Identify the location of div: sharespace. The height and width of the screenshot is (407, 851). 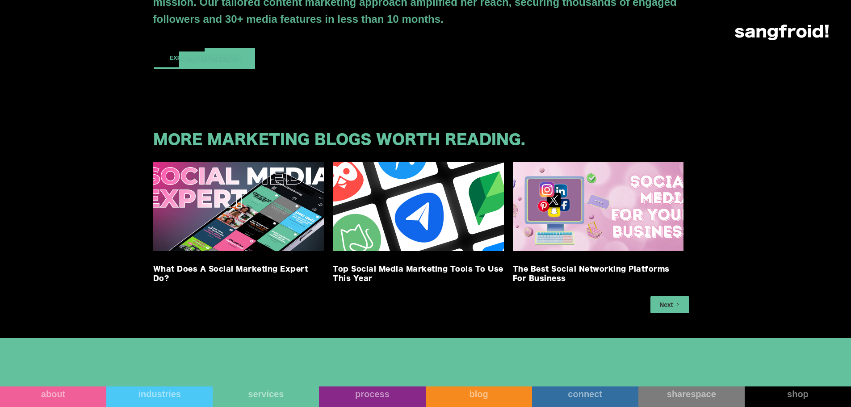
(692, 394).